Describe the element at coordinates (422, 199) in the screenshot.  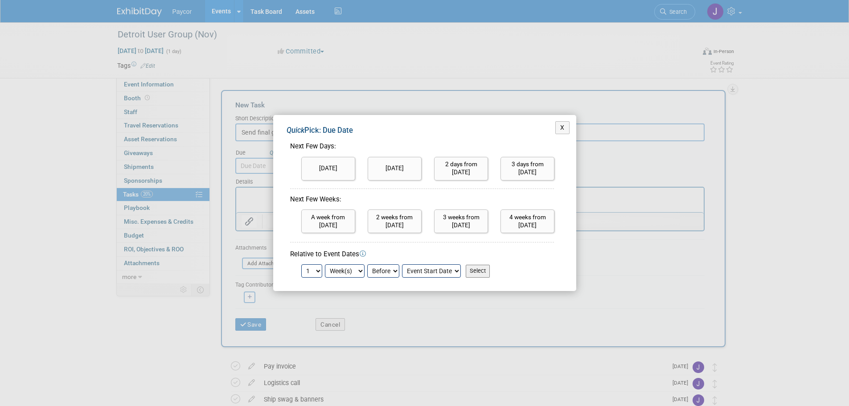
I see `div: Next Few Weeks:` at that location.